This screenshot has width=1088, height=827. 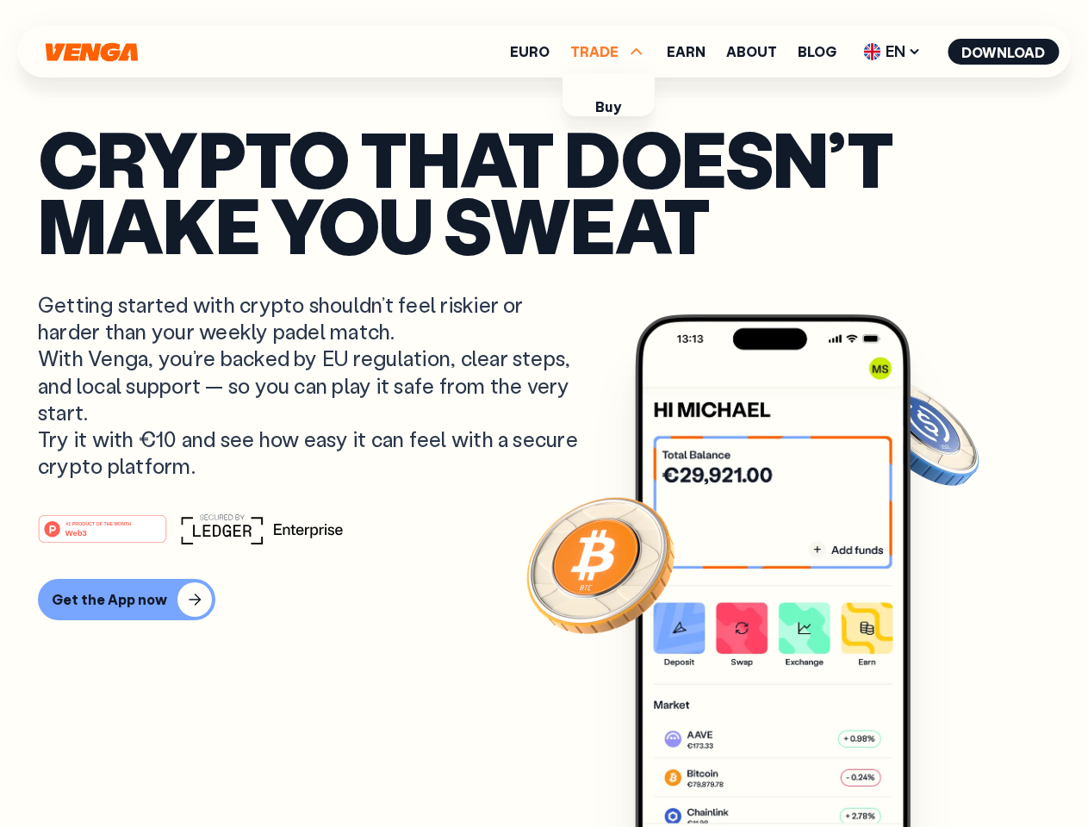 What do you see at coordinates (76, 532) in the screenshot?
I see `tspan: Web3` at bounding box center [76, 532].